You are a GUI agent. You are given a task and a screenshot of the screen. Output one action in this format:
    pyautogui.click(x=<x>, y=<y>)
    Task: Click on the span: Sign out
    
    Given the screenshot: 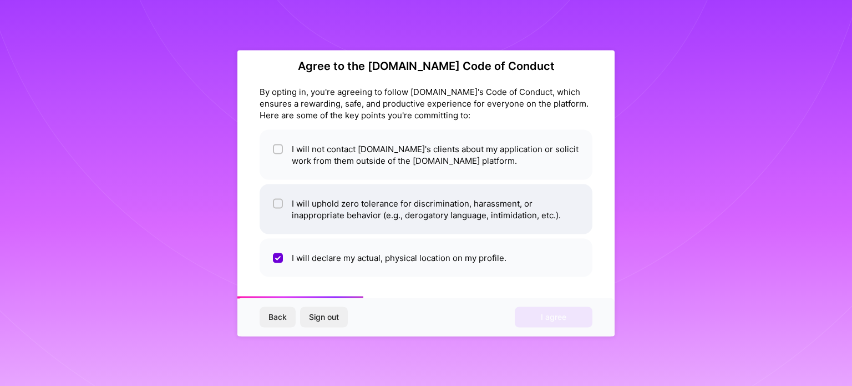 What is the action you would take?
    pyautogui.click(x=324, y=317)
    